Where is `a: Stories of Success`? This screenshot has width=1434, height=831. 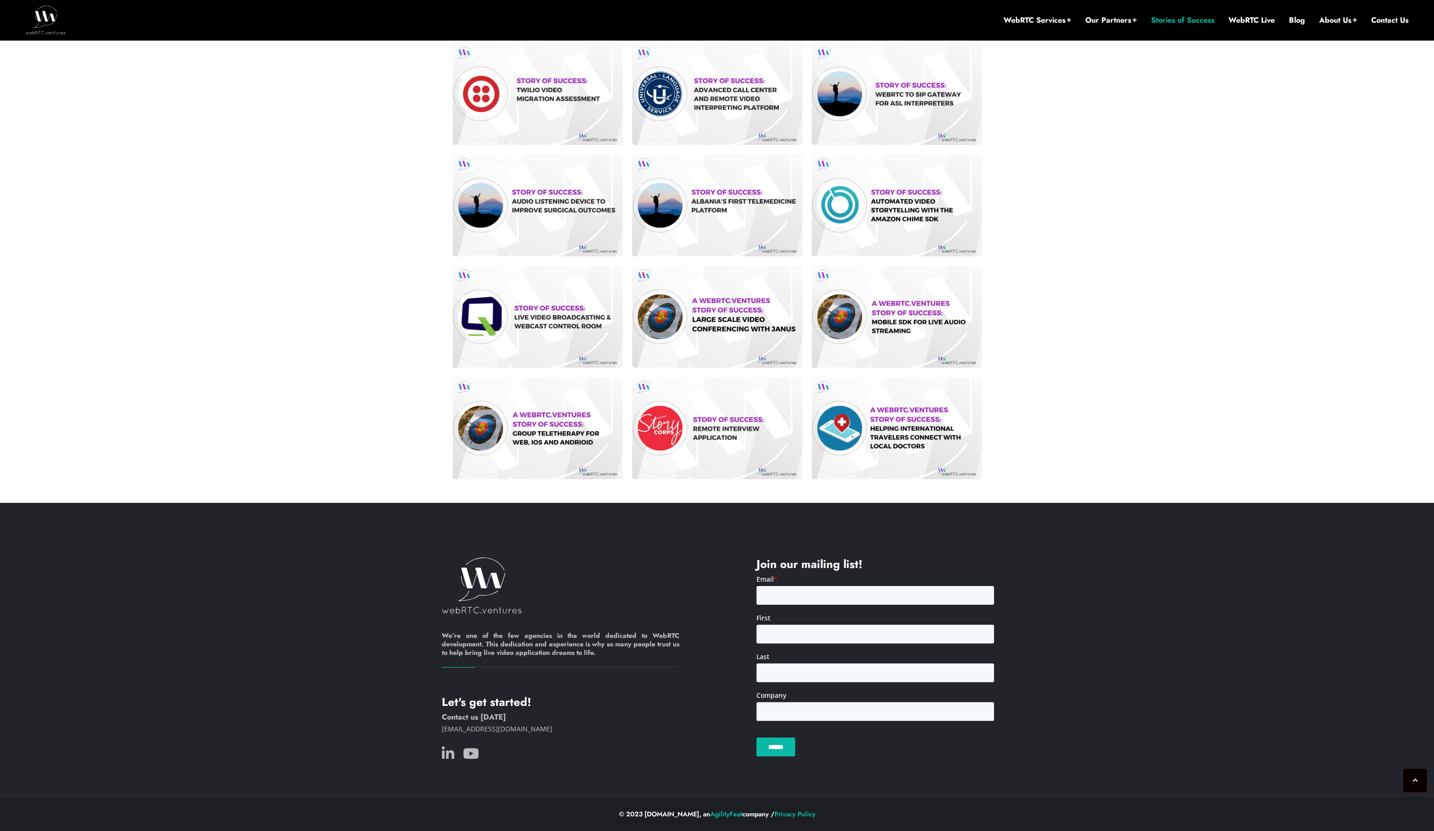 a: Stories of Success is located at coordinates (1182, 20).